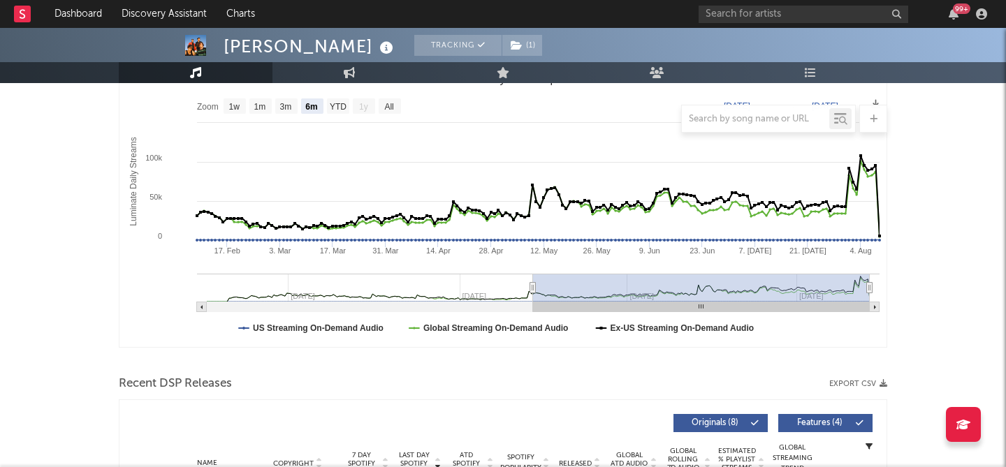 The width and height of the screenshot is (1006, 467). I want to click on text: YTD, so click(338, 107).